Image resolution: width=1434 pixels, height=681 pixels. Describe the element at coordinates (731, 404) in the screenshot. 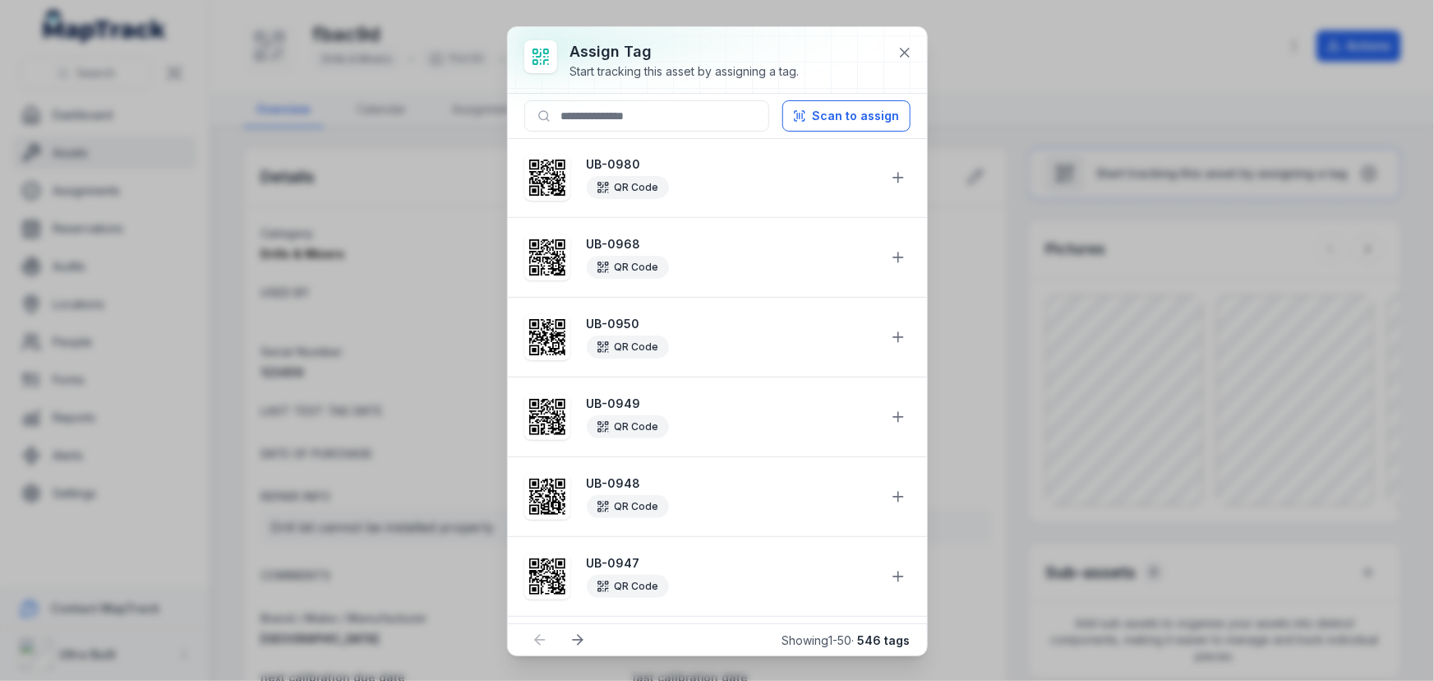

I see `strong: UB-0949` at that location.